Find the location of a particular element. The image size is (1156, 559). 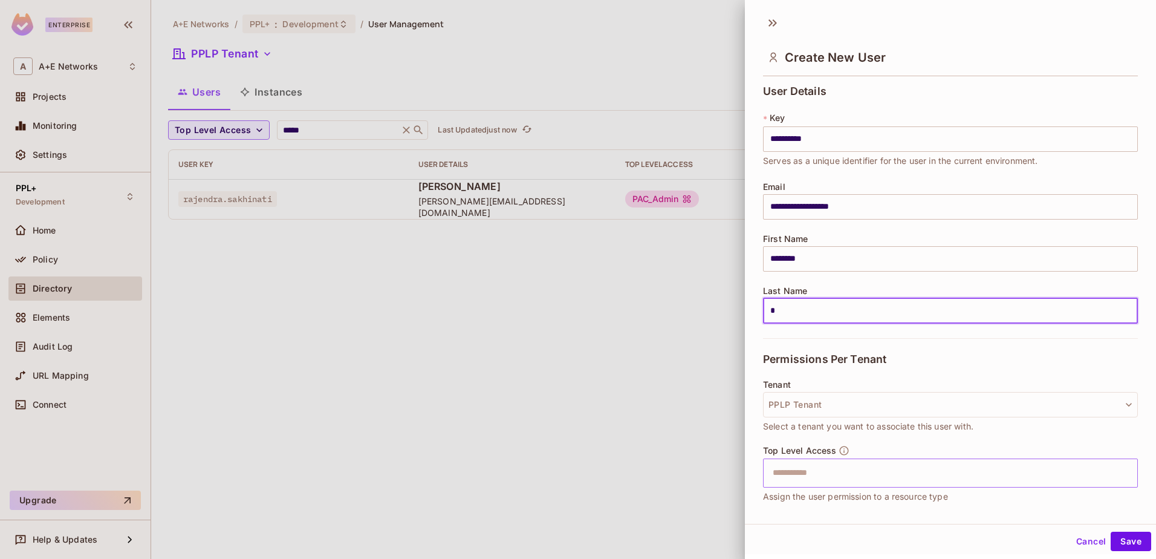

span: Create New User is located at coordinates (835, 57).